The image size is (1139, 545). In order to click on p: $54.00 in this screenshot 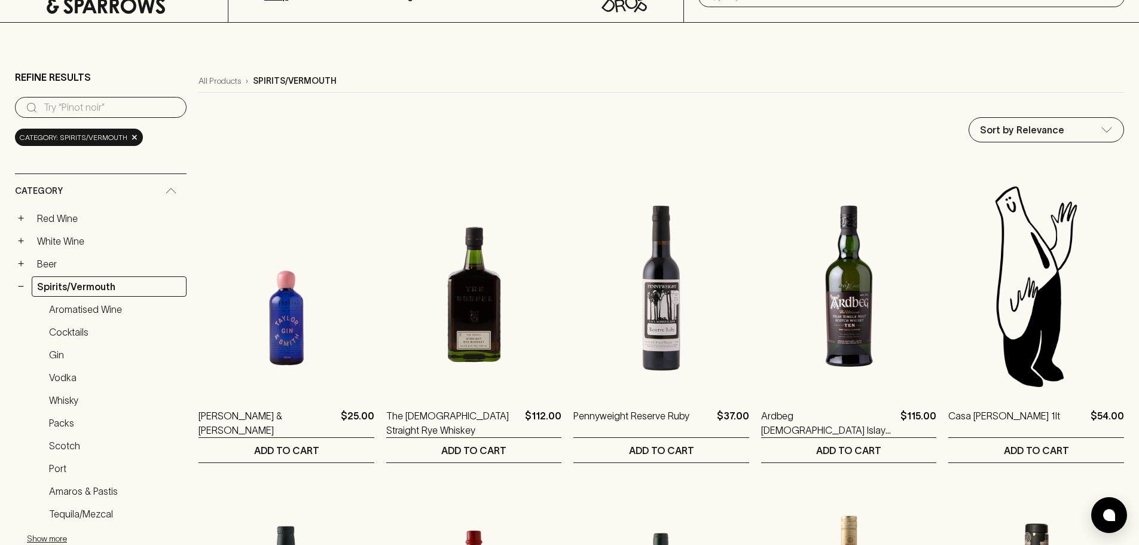, I will do `click(1107, 423)`.